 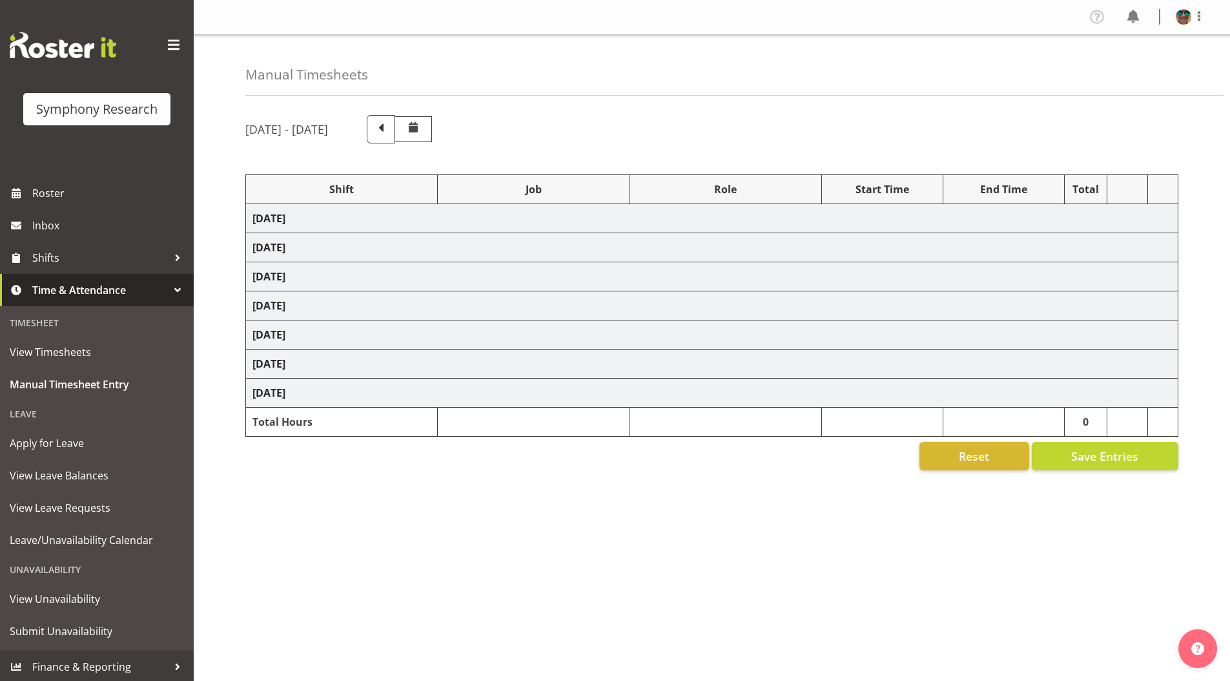 I want to click on span: Inbox, so click(x=110, y=225).